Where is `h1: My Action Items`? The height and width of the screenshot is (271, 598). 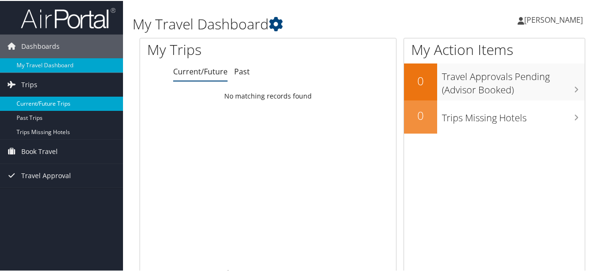
h1: My Action Items is located at coordinates (495, 49).